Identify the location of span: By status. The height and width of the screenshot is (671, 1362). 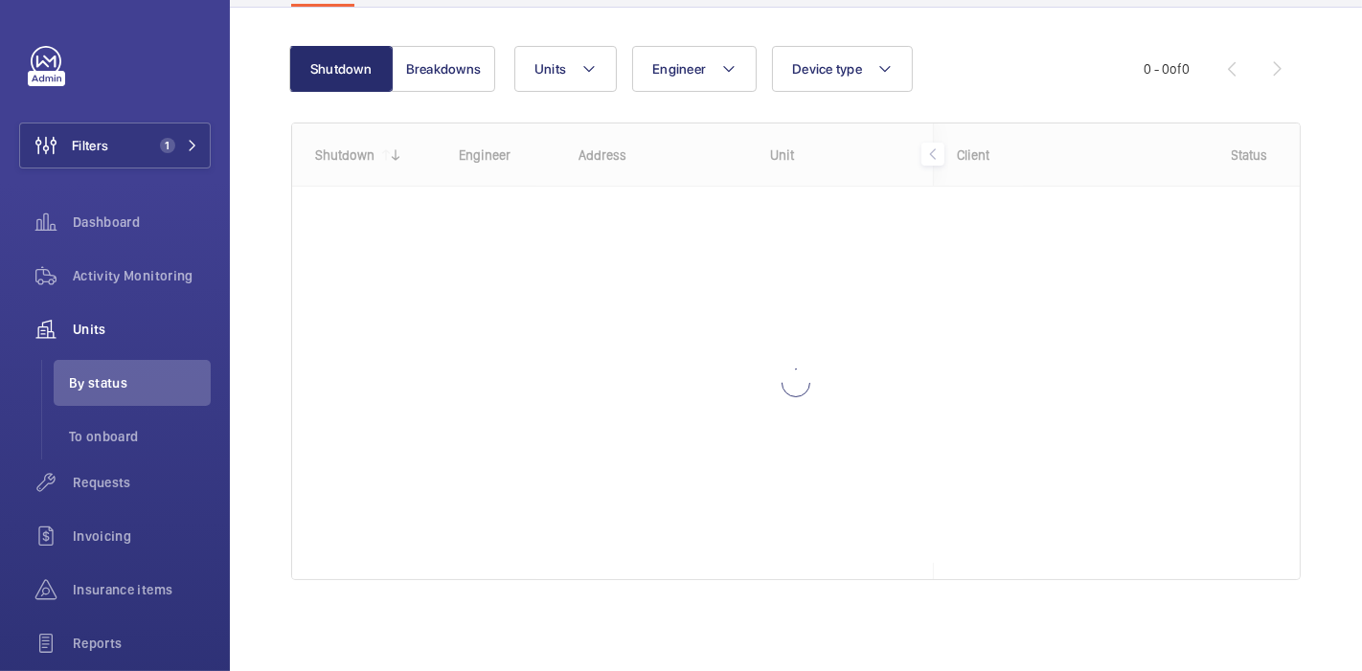
(140, 383).